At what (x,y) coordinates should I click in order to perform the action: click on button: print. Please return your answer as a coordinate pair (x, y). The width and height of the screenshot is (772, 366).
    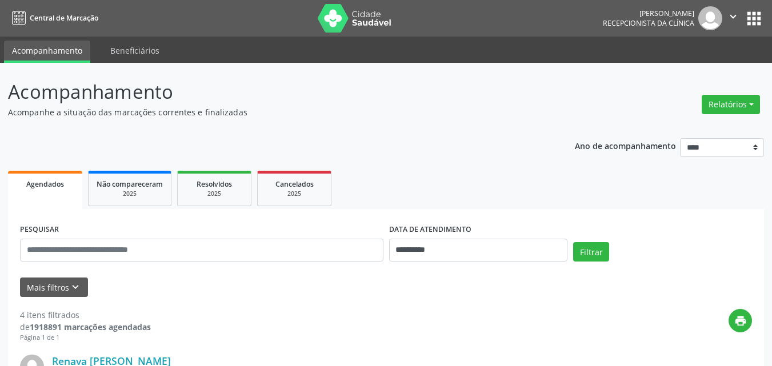
    Looking at the image, I should click on (740, 321).